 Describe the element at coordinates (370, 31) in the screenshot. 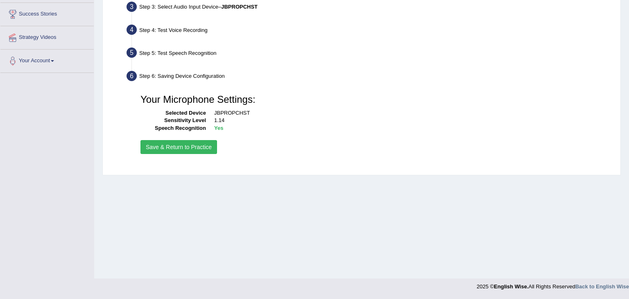

I see `div: Step 4: Test Voice Recording` at that location.